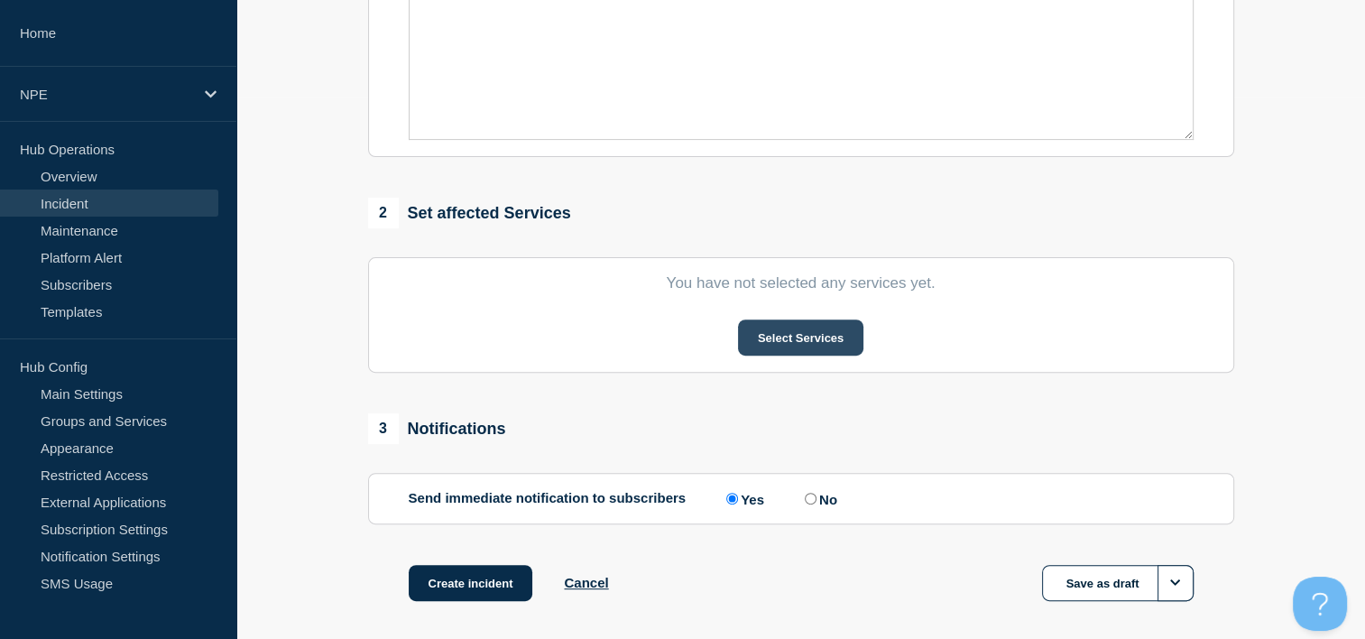 Image resolution: width=1365 pixels, height=639 pixels. I want to click on span: 3, so click(383, 429).